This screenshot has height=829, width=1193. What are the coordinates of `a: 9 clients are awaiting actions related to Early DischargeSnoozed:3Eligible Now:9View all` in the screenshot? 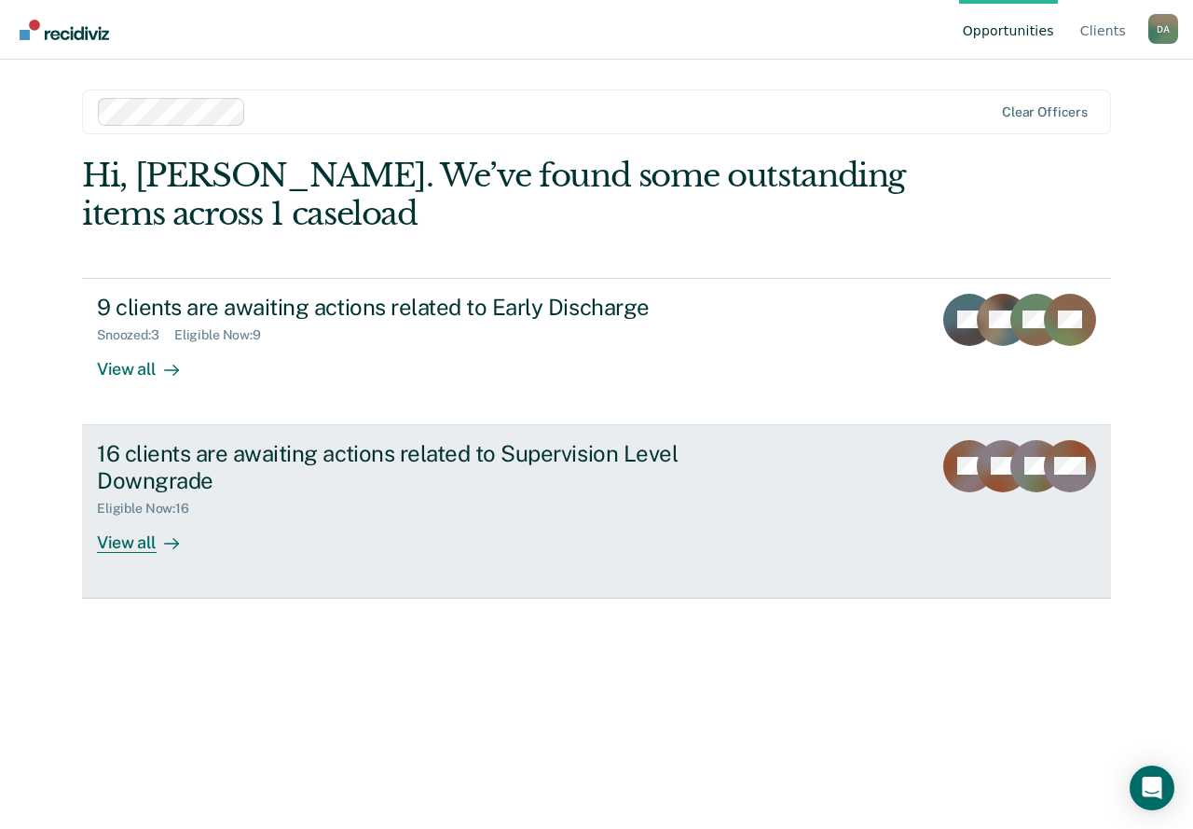 It's located at (597, 351).